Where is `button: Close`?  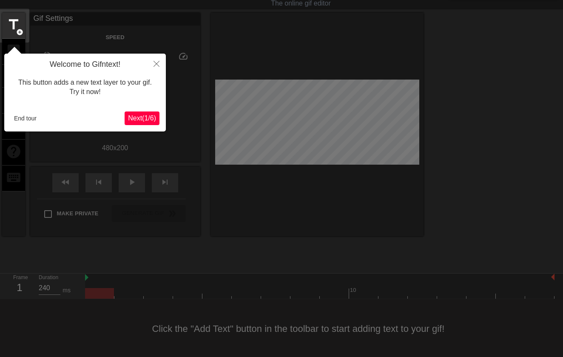
button: Close is located at coordinates (157, 63).